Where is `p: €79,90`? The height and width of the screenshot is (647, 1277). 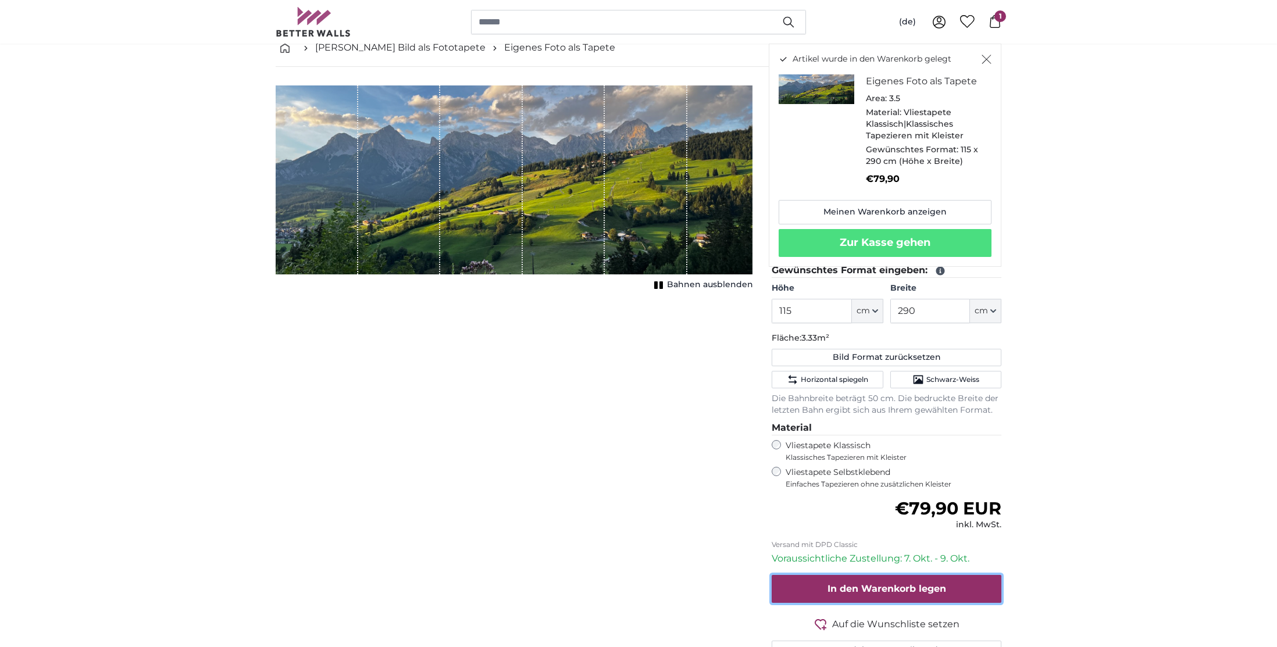
p: €79,90 is located at coordinates (924, 179).